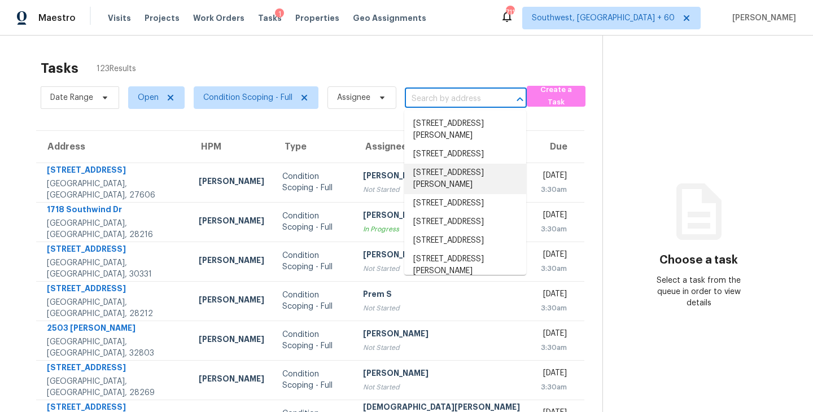 The height and width of the screenshot is (412, 813). What do you see at coordinates (57, 18) in the screenshot?
I see `span: Maestro` at bounding box center [57, 18].